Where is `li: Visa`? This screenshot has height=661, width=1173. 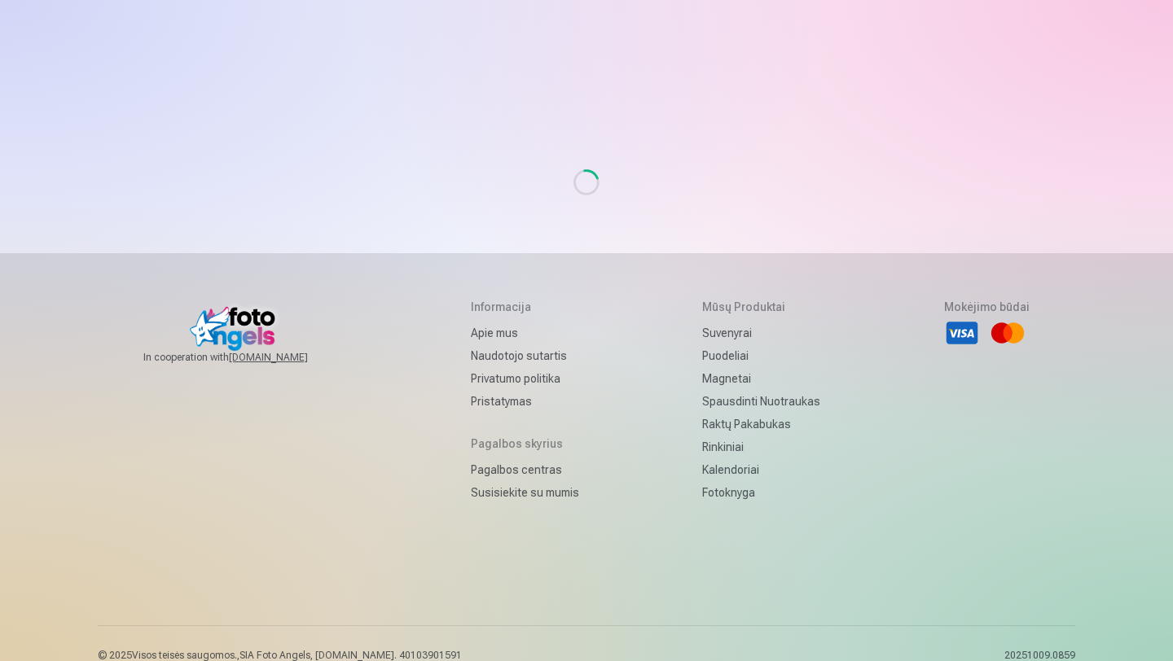
li: Visa is located at coordinates (962, 333).